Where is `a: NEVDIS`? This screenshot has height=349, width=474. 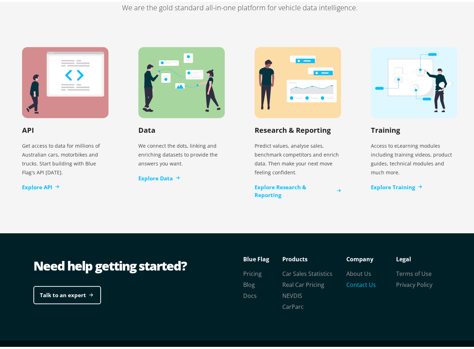 a: NEVDIS is located at coordinates (292, 294).